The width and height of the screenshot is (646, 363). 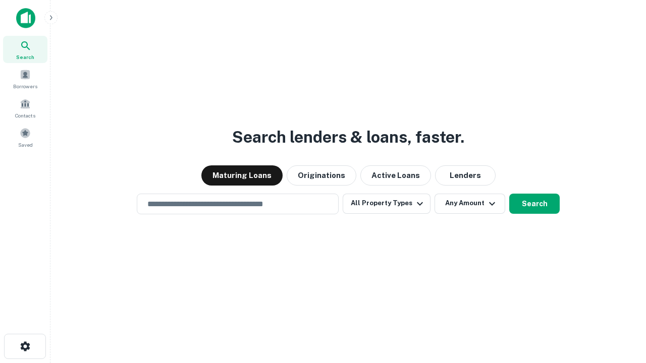 What do you see at coordinates (25, 137) in the screenshot?
I see `div: Saved` at bounding box center [25, 137].